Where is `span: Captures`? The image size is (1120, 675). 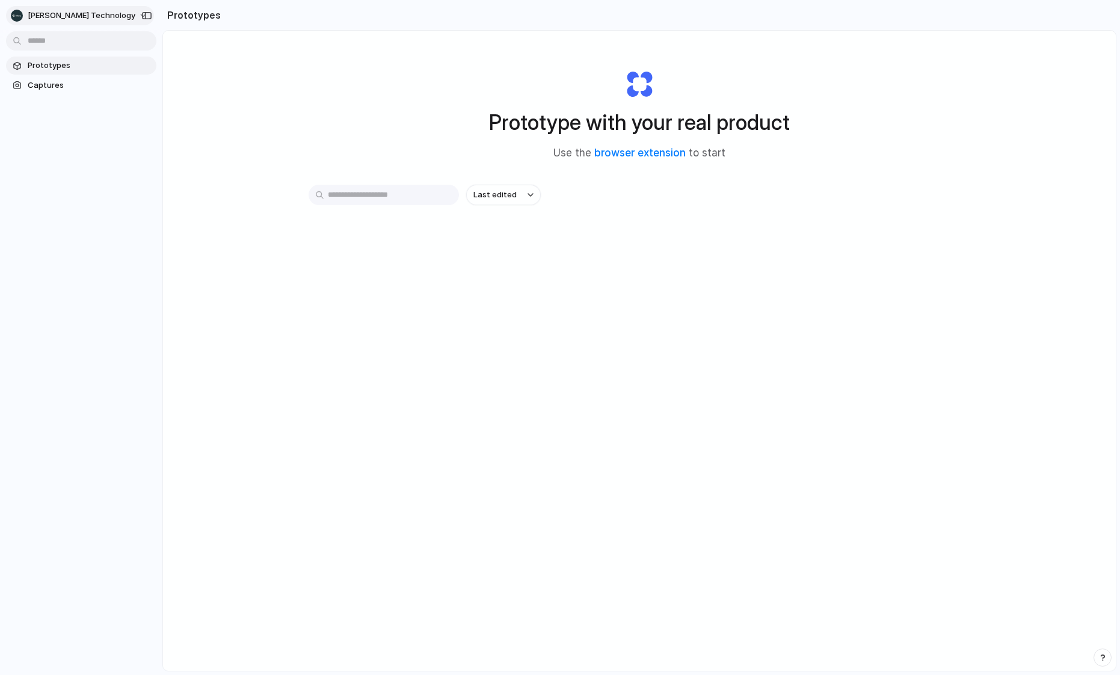 span: Captures is located at coordinates (90, 85).